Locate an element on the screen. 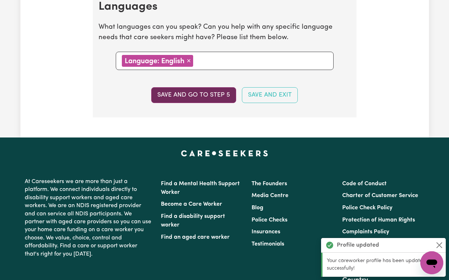 The width and height of the screenshot is (449, 280). a: Protection of Human Rights is located at coordinates (379, 220).